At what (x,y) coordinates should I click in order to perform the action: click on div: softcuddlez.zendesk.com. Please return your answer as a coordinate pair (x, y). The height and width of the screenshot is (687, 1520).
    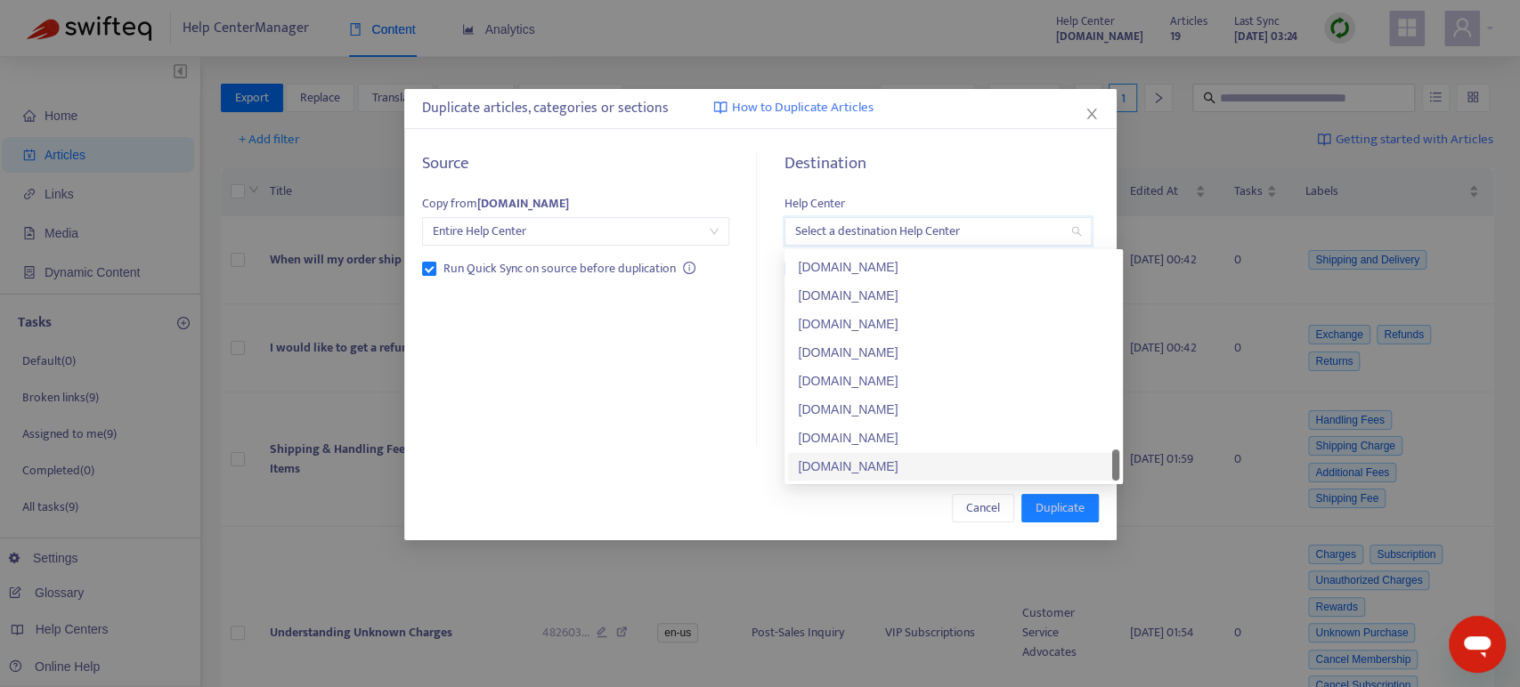
    Looking at the image, I should click on (954, 296).